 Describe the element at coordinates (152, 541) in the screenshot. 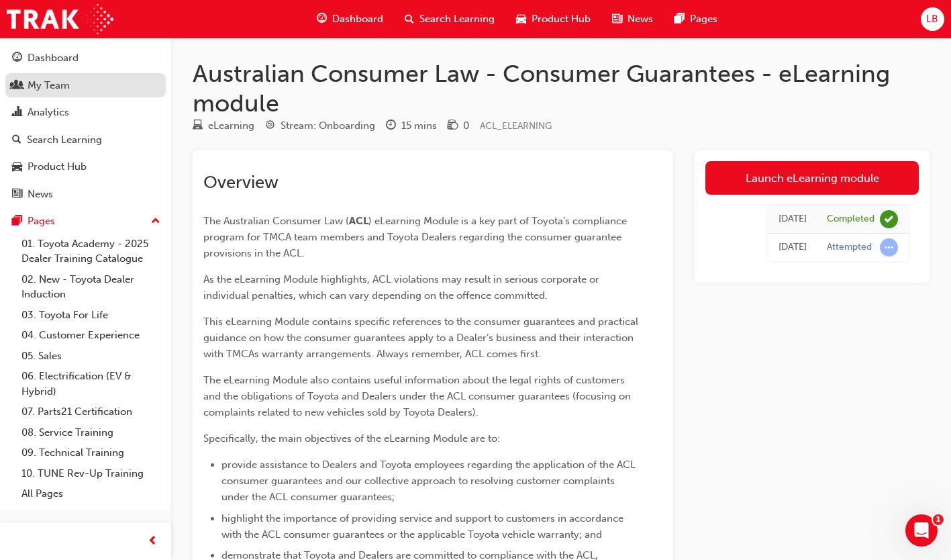

I see `span: prev-icon` at that location.